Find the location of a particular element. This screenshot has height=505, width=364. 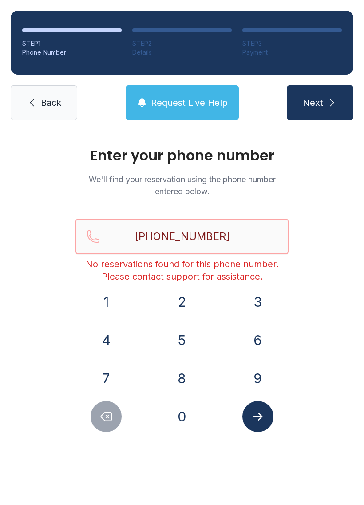

h1: Enter your phone number is located at coordinates (182, 156).